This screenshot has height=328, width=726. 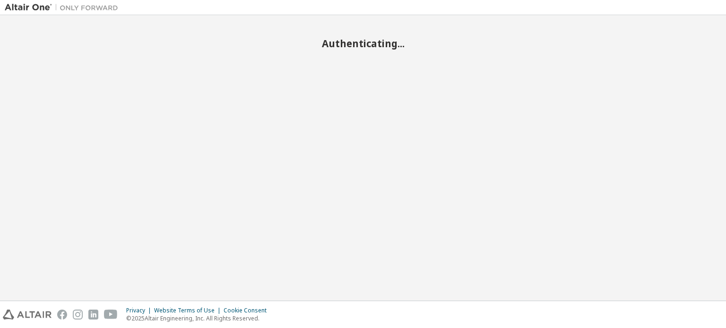 What do you see at coordinates (199, 318) in the screenshot?
I see `p: © 2025 Altair Engineering, Inc. All Rights Reserved.` at bounding box center [199, 318].